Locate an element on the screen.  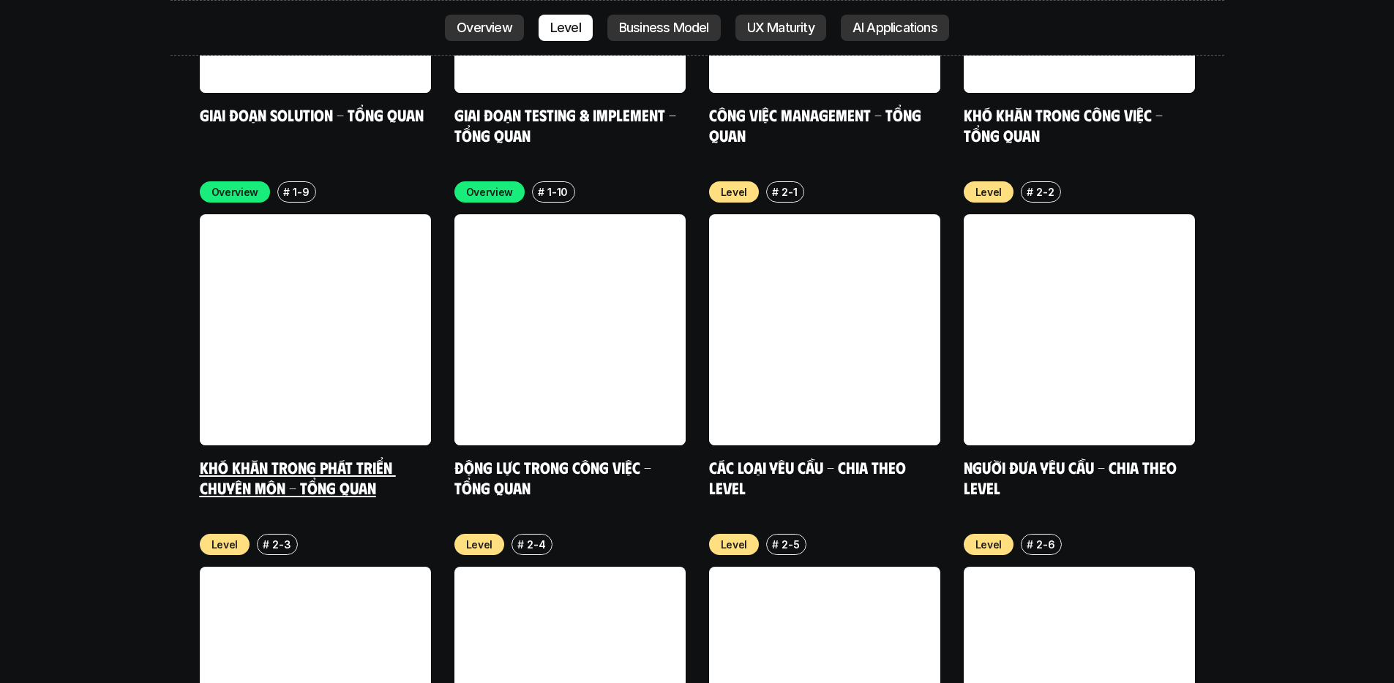
p: 2-6 is located at coordinates (1045, 544).